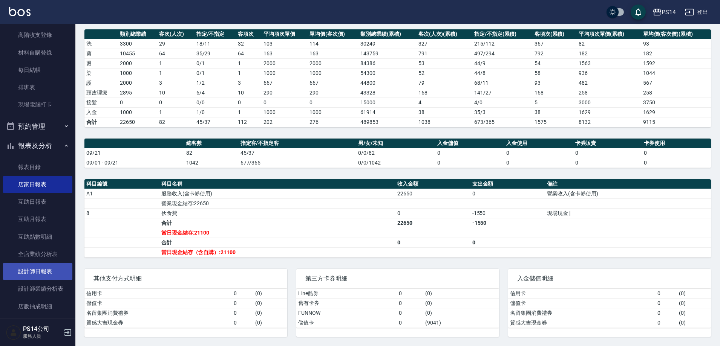 The height and width of the screenshot is (346, 720). What do you see at coordinates (444, 112) in the screenshot?
I see `td: 38` at bounding box center [444, 112].